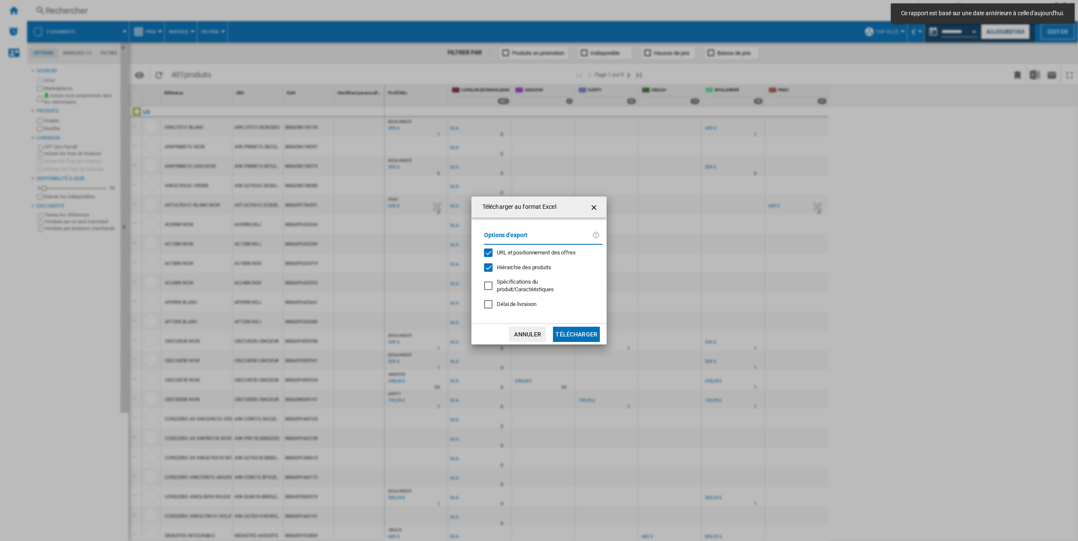 This screenshot has width=1078, height=541. What do you see at coordinates (540, 267) in the screenshot?
I see `md-checkbox: Hiérarchie des produits` at bounding box center [540, 267].